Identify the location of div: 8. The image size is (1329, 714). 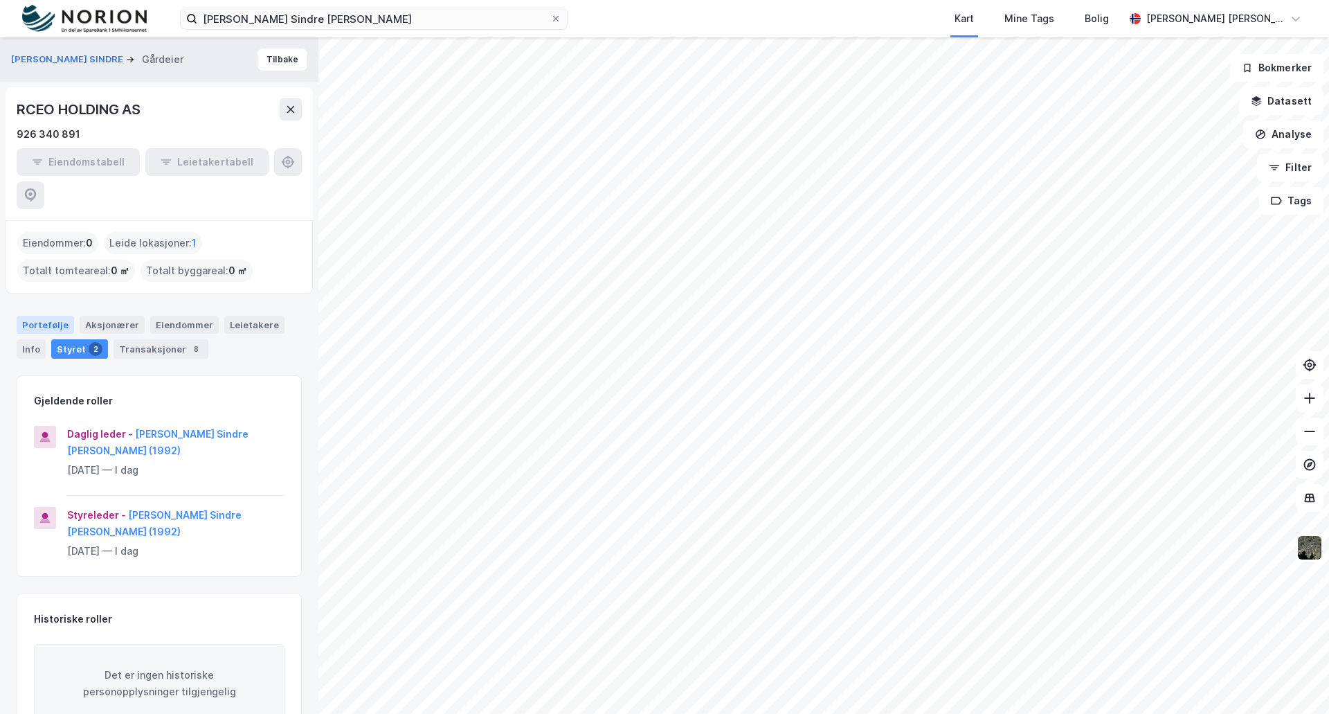
(196, 349).